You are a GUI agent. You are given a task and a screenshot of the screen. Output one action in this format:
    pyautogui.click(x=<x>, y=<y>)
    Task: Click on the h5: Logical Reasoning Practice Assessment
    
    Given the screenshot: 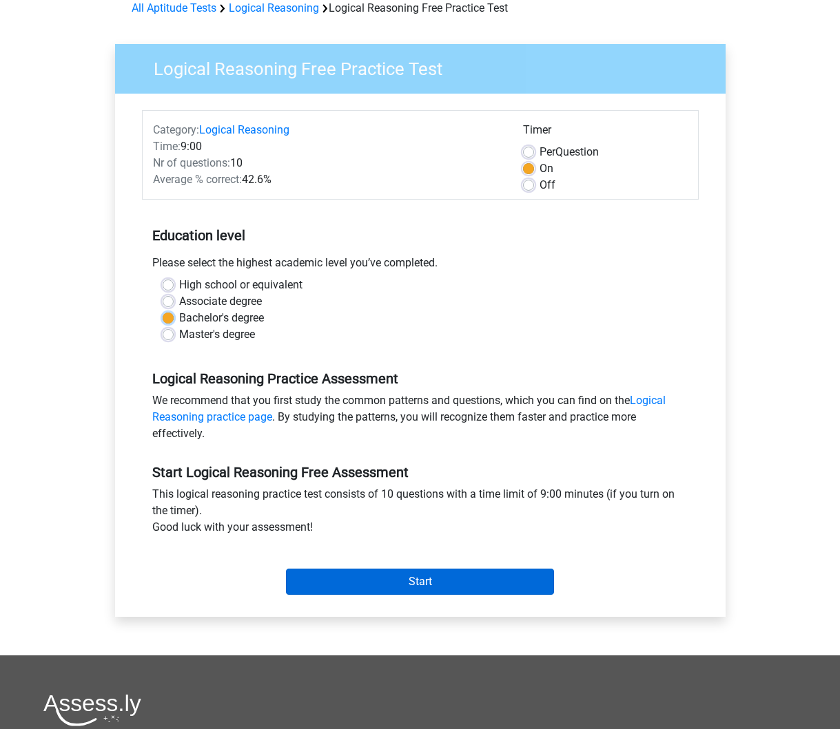 What is the action you would take?
    pyautogui.click(x=420, y=379)
    